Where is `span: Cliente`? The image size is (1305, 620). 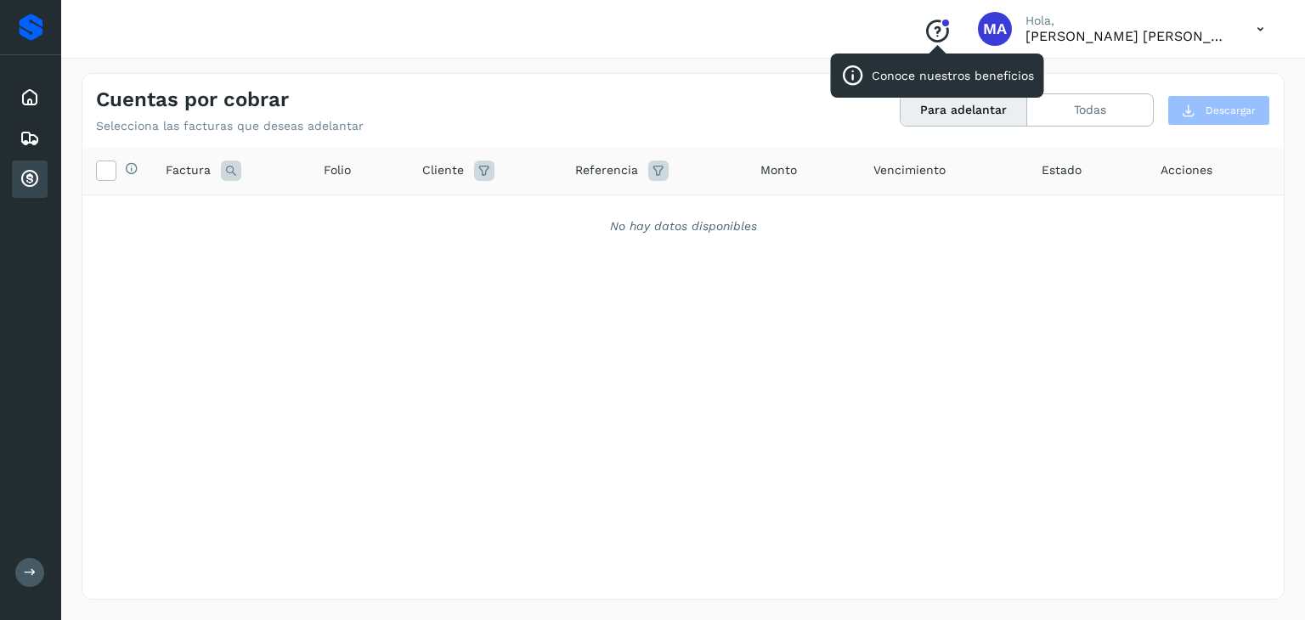 span: Cliente is located at coordinates (443, 170).